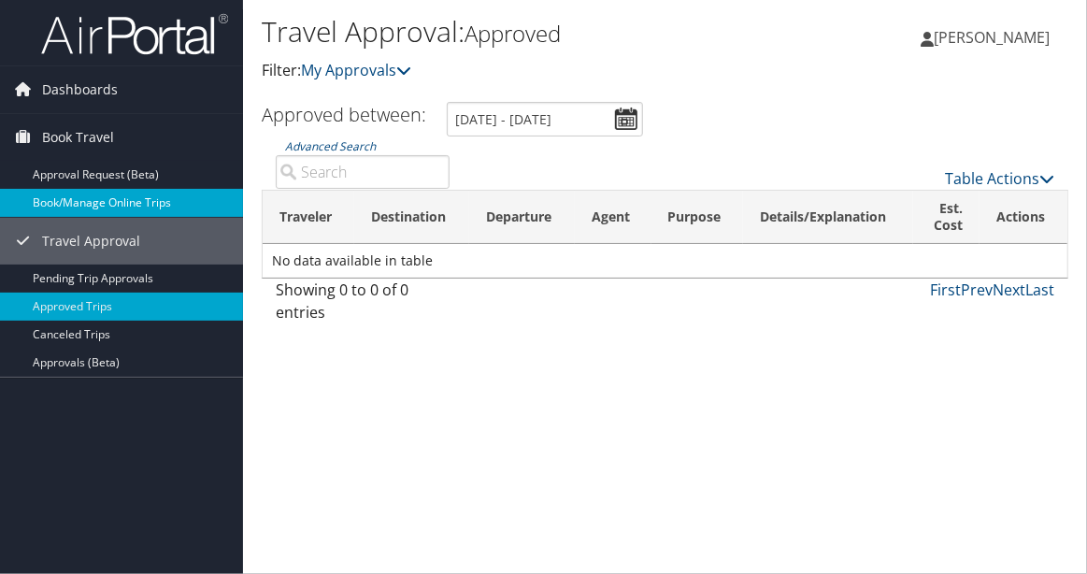 This screenshot has width=1087, height=574. I want to click on span: Dashboards, so click(79, 90).